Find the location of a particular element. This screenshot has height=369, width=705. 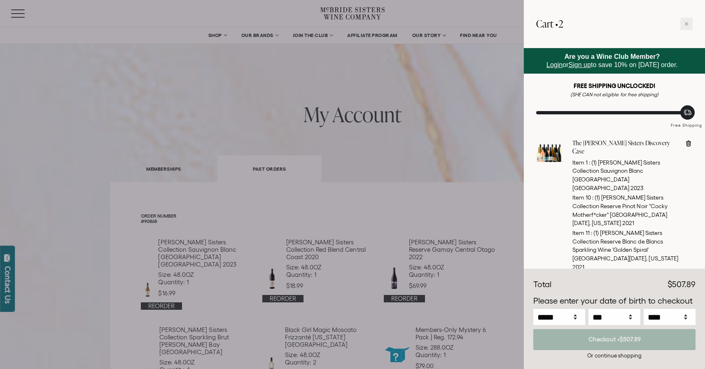

span: Login is located at coordinates (554, 65).